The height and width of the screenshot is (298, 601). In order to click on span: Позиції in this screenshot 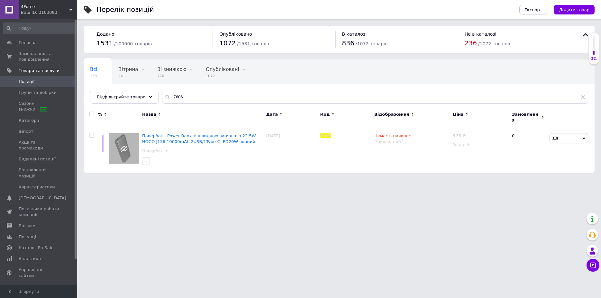, I will do `click(26, 82)`.